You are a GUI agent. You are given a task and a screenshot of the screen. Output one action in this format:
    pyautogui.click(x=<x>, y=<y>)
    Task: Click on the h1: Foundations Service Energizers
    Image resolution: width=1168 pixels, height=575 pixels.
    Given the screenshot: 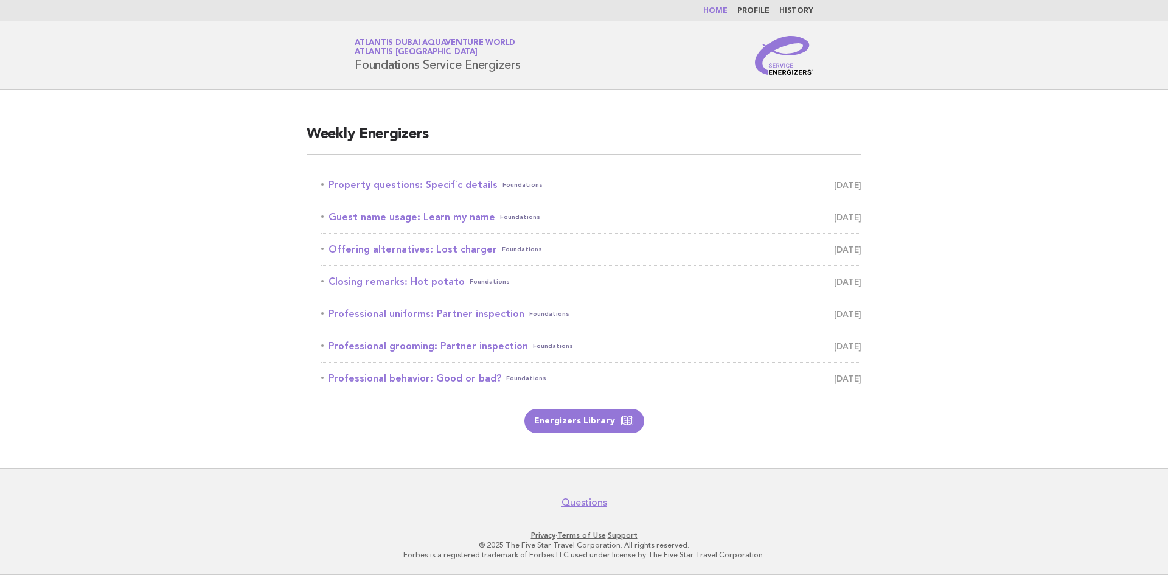 What is the action you would take?
    pyautogui.click(x=438, y=55)
    